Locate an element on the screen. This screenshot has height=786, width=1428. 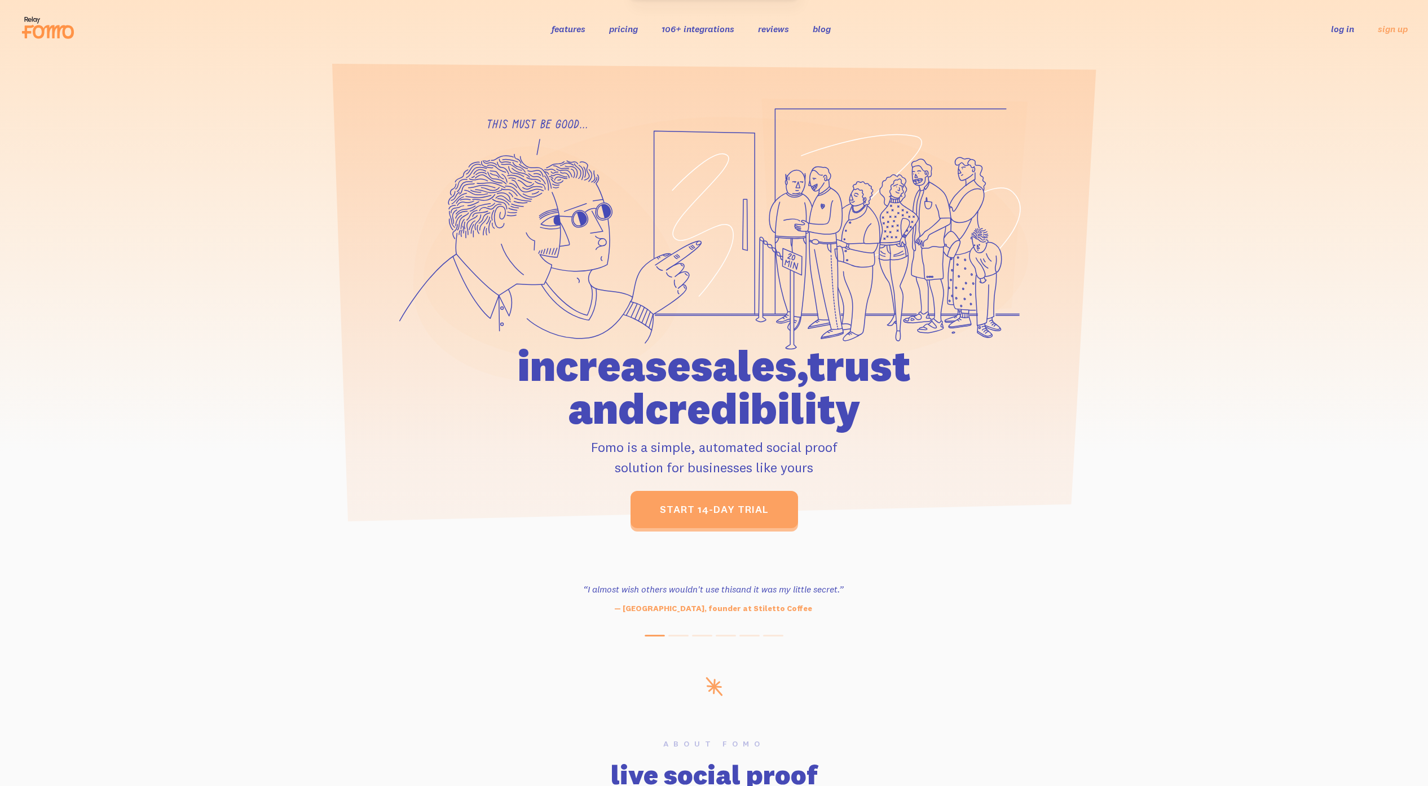
h3: “I almost wish others wouldn't use this and it was my little secret.” is located at coordinates (713, 589).